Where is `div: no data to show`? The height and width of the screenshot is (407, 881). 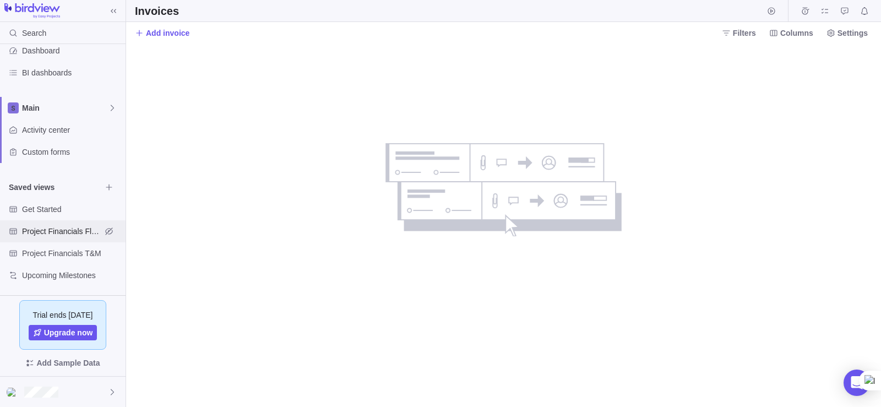 div: no data to show is located at coordinates (504, 225).